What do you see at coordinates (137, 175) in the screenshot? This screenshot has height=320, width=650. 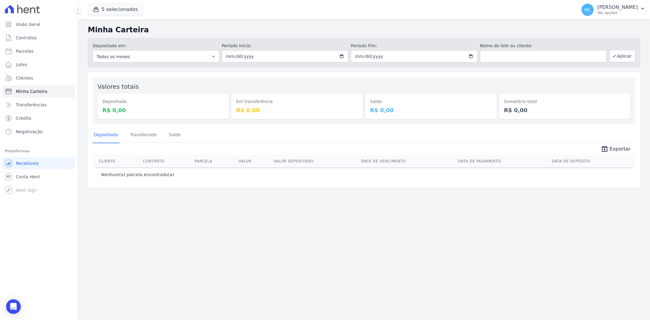 I see `p: Nenhum(a) parcela encontrado(a)` at bounding box center [137, 175].